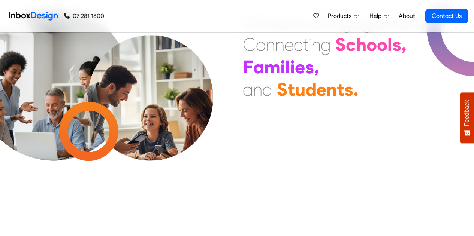 This screenshot has height=236, width=474. I want to click on img: parents_with_child.png, so click(150, 114).